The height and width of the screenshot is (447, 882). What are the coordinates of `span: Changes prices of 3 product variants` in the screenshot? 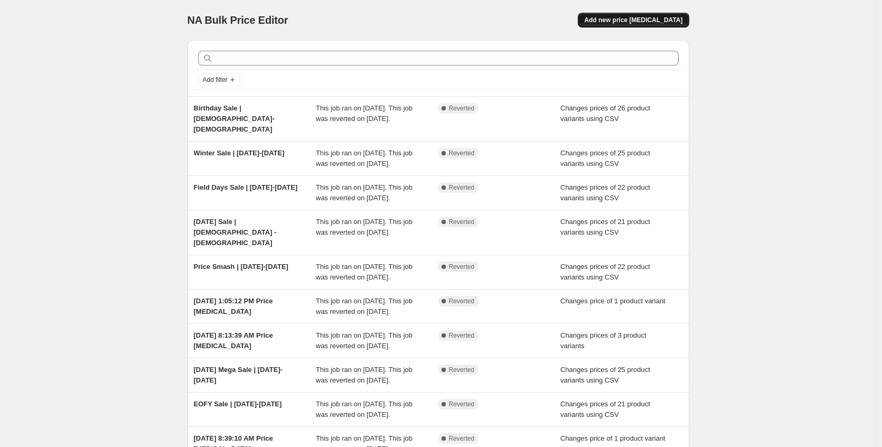 It's located at (603, 340).